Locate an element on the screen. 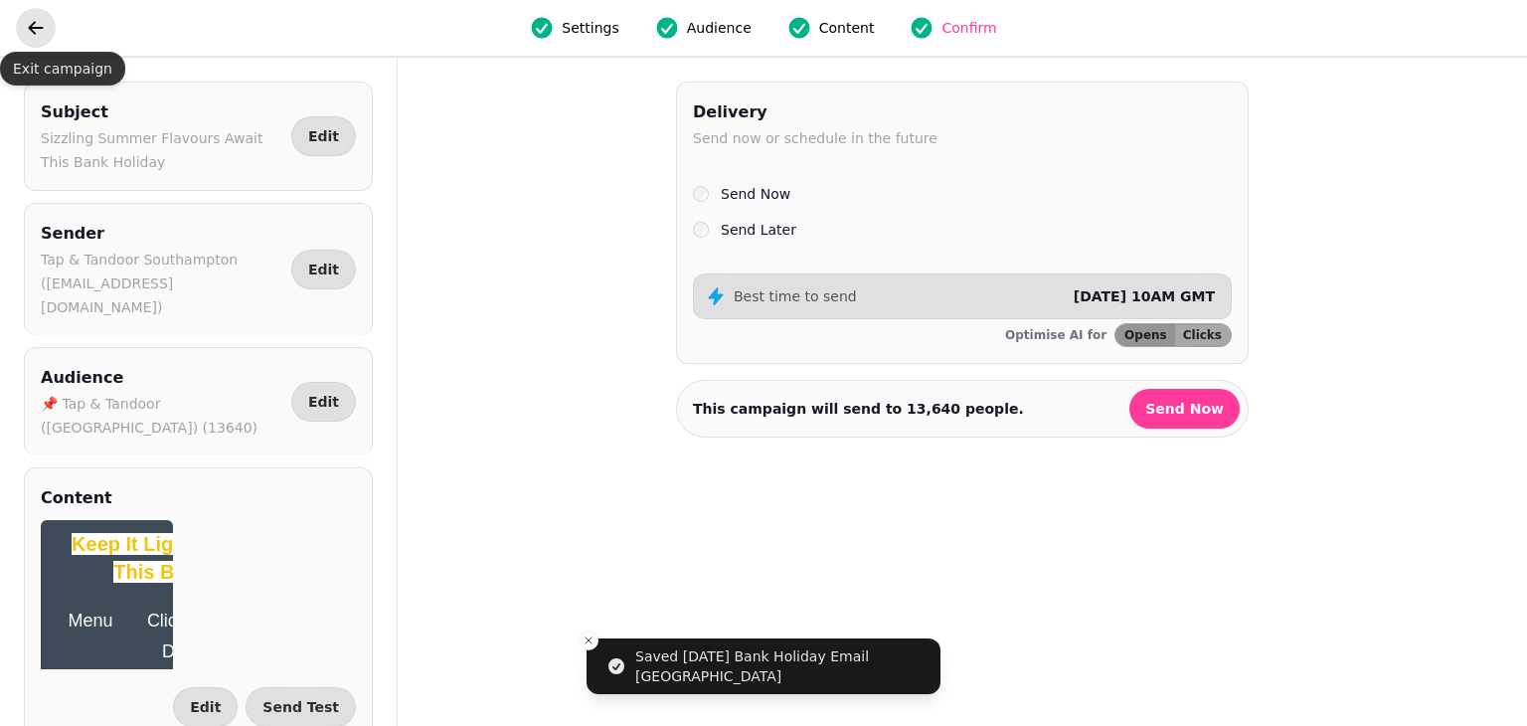  strong: 13,640 is located at coordinates (934, 409).